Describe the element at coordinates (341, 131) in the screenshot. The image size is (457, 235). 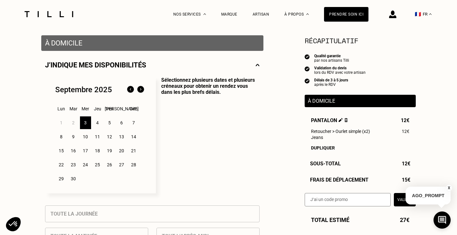
I see `span: Retoucher > Ourlet simple (x2)` at that location.